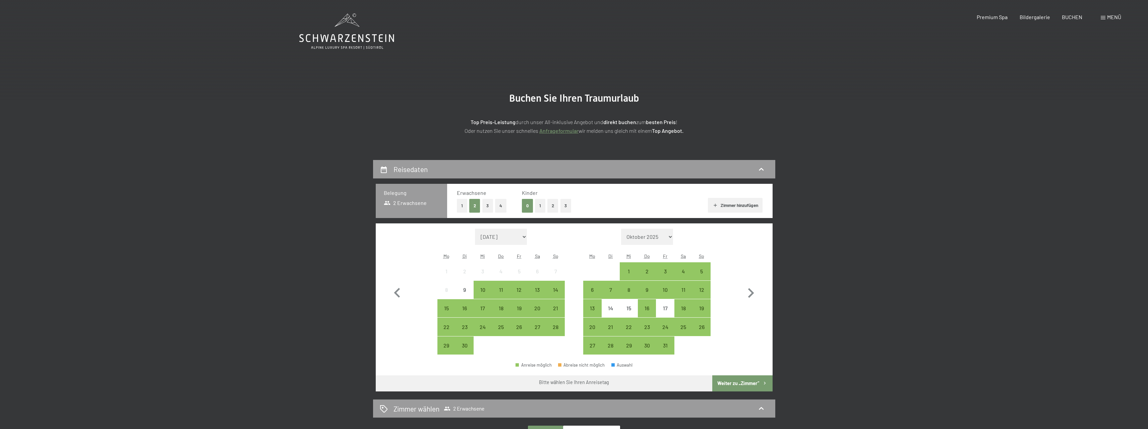 This screenshot has height=429, width=1148. What do you see at coordinates (519, 308) in the screenshot?
I see `div: Fri Sep 19 2025` at bounding box center [519, 308].